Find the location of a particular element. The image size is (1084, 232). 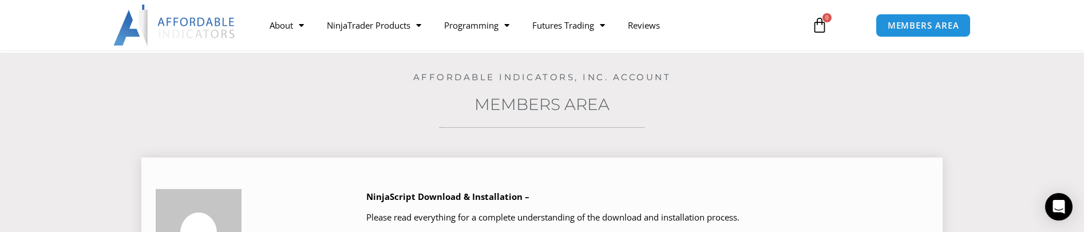

a: About is located at coordinates (287, 25).